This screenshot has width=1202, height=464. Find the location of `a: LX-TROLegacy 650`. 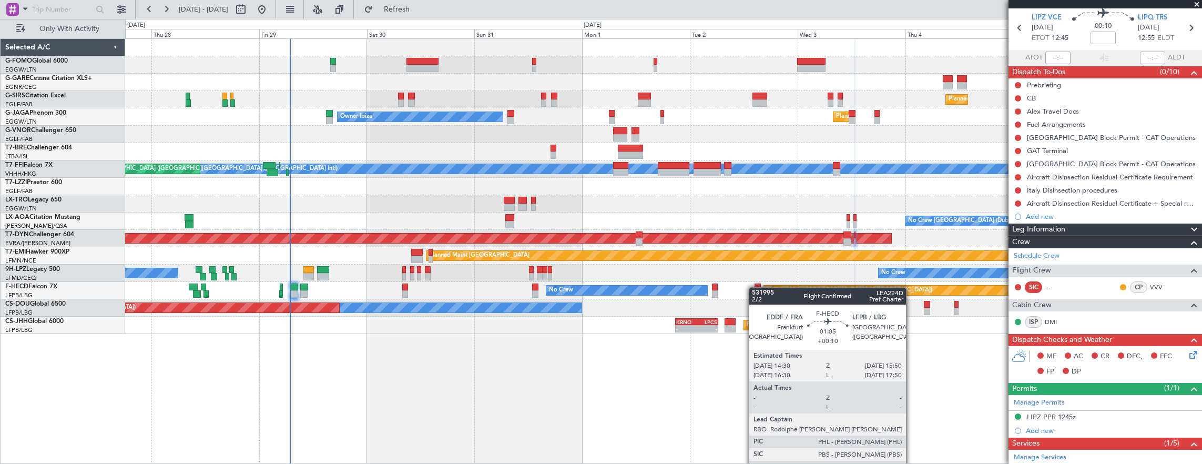

a: LX-TROLegacy 650 is located at coordinates (33, 200).